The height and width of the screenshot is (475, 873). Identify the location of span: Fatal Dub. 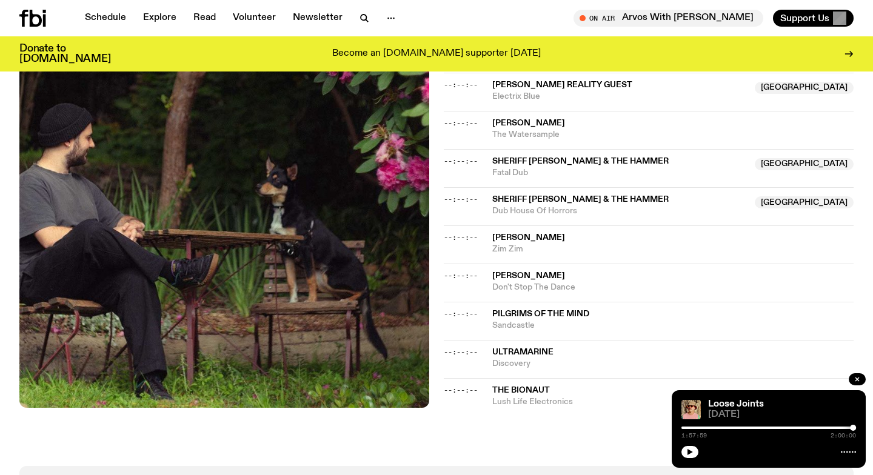
(620, 173).